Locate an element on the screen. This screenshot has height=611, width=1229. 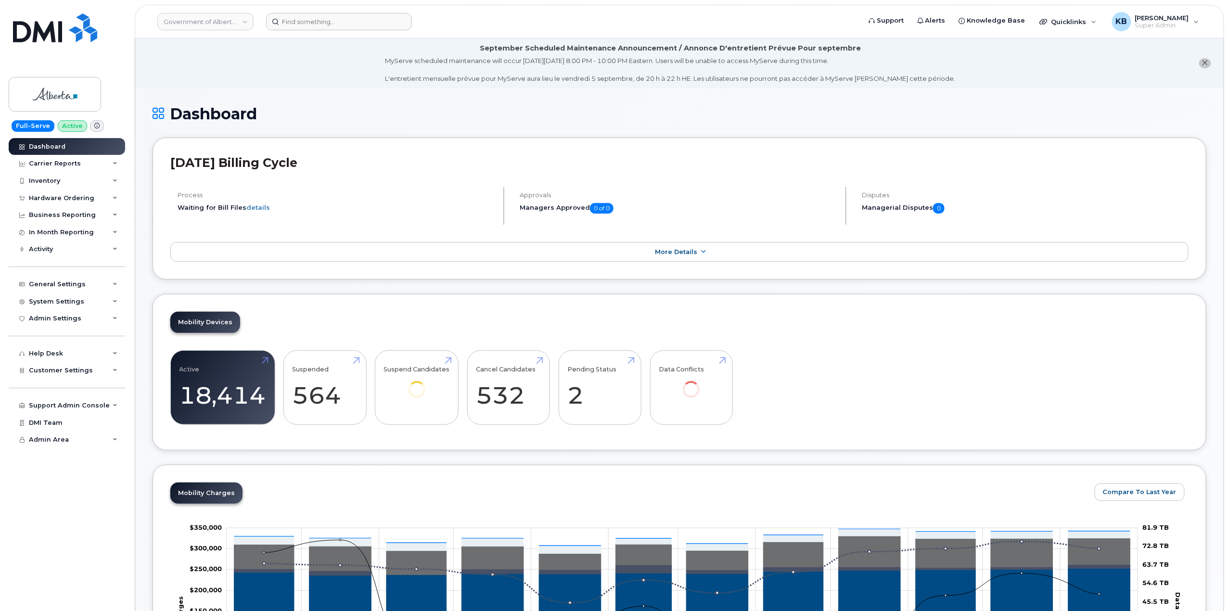
li: Waiting for Bill Files is located at coordinates (336, 207).